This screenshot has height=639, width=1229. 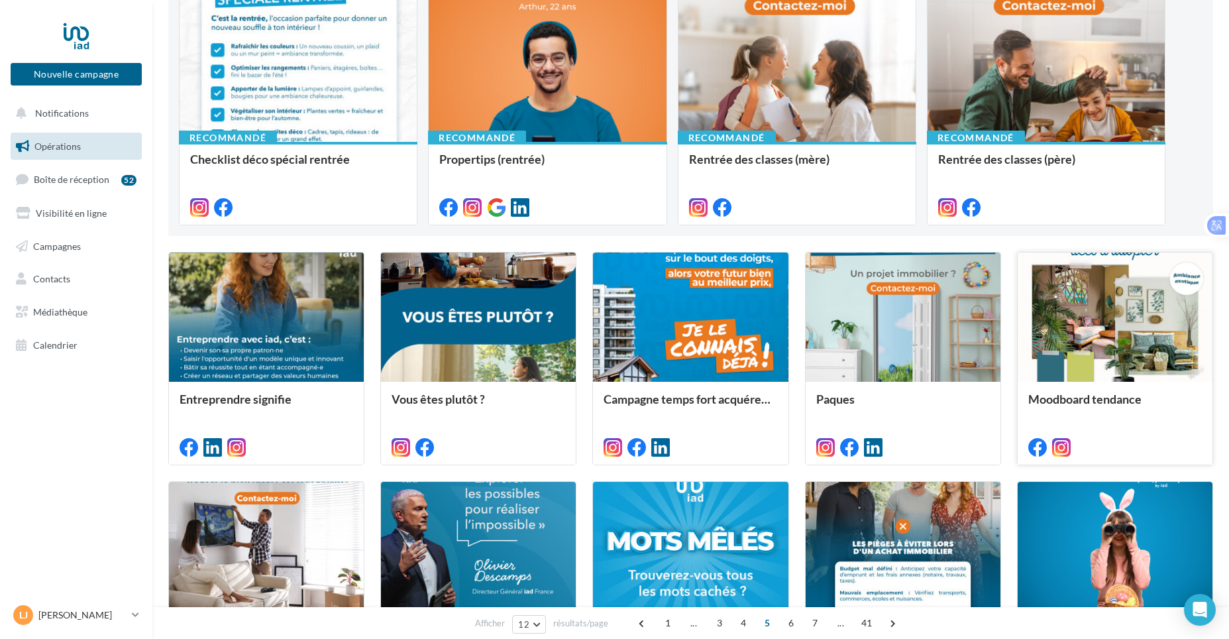 What do you see at coordinates (797, 166) in the screenshot?
I see `div: Rentrée des classes (mère)` at bounding box center [797, 166].